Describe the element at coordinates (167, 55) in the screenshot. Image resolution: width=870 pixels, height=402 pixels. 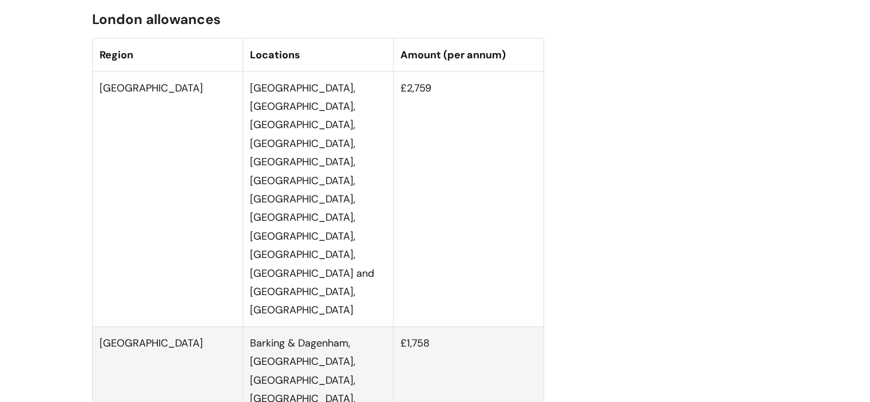
I see `th: Region` at that location.